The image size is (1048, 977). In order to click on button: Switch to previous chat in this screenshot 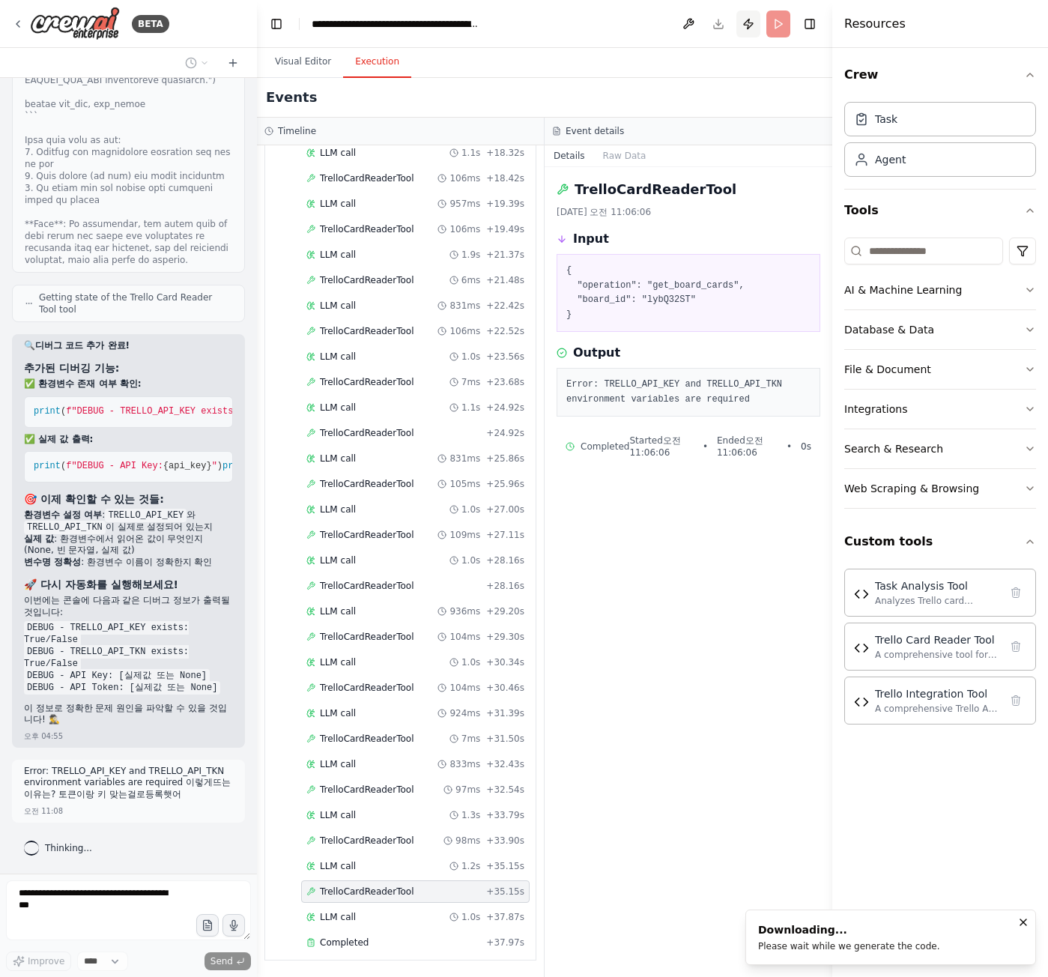, I will do `click(197, 63)`.